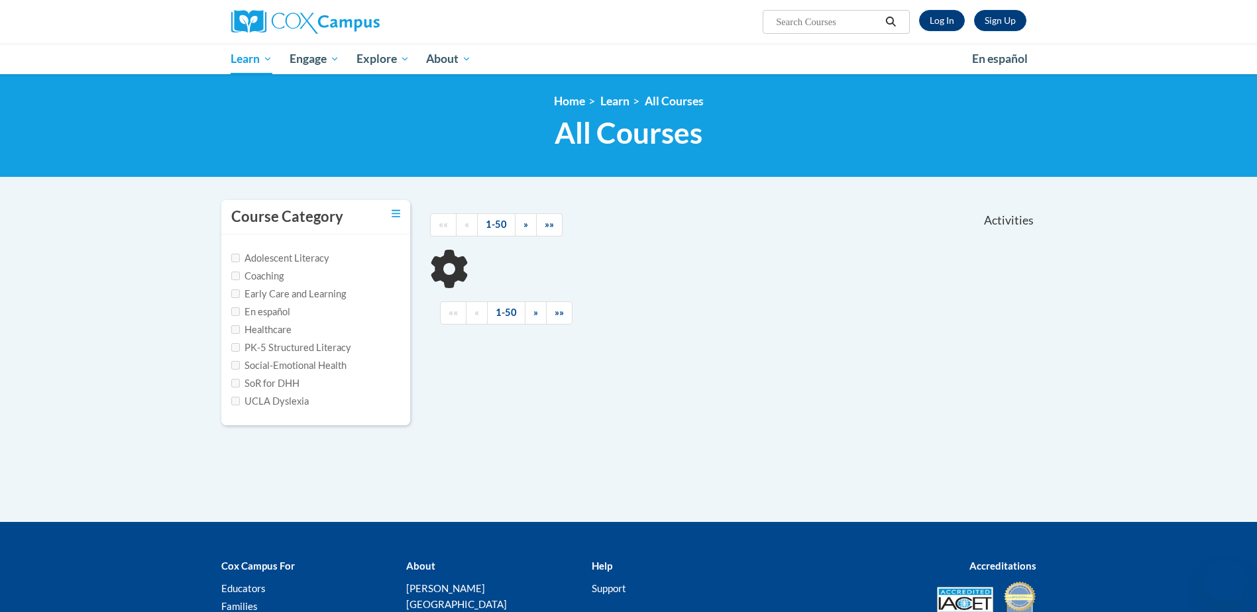  I want to click on h3: Course Category, so click(287, 217).